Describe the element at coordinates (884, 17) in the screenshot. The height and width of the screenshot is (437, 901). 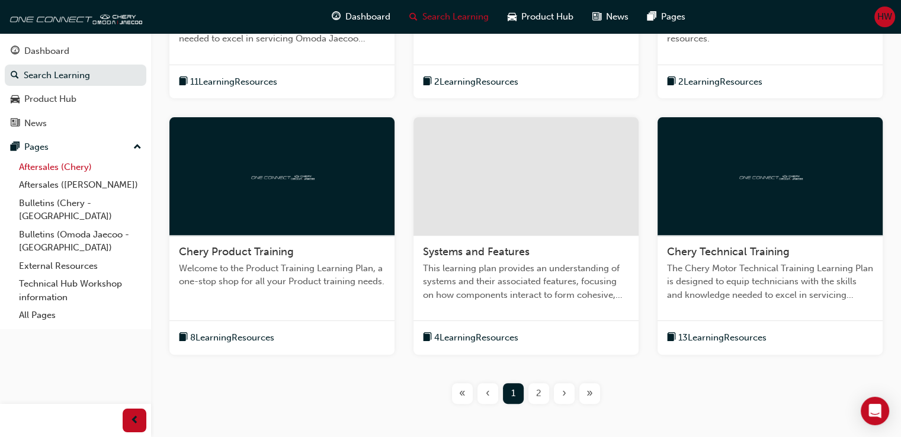
I see `button: HW` at that location.